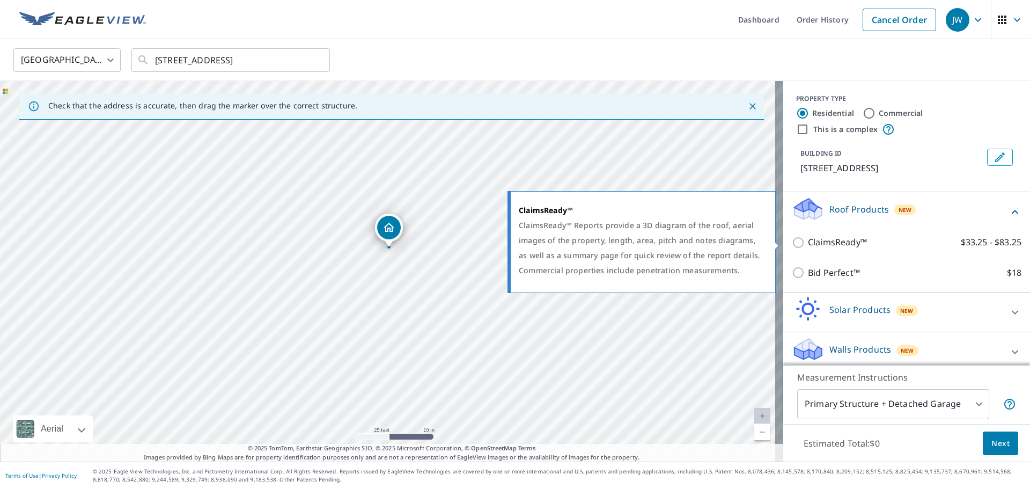 This screenshot has width=1030, height=489. Describe the element at coordinates (762, 416) in the screenshot. I see `a: Current Level 20, Zoom In Disabled` at that location.